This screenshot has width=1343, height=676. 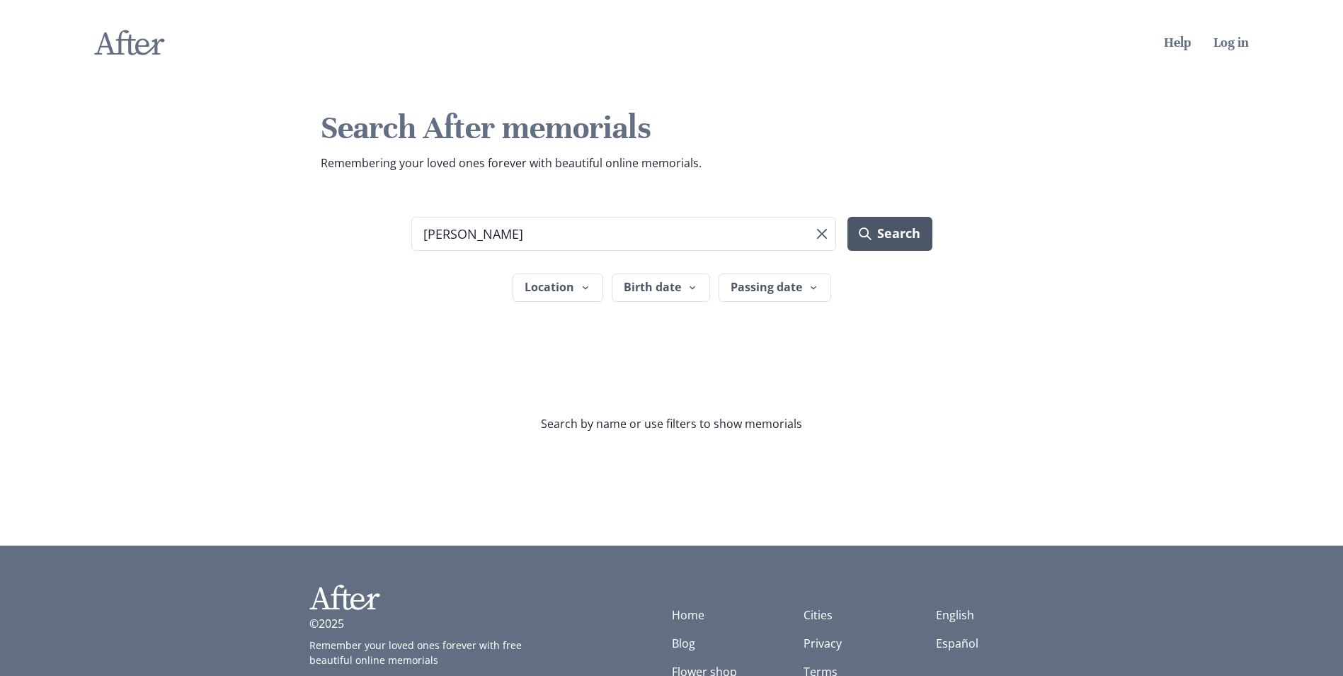 What do you see at coordinates (985, 629) in the screenshot?
I see `ul: Language list` at bounding box center [985, 629].